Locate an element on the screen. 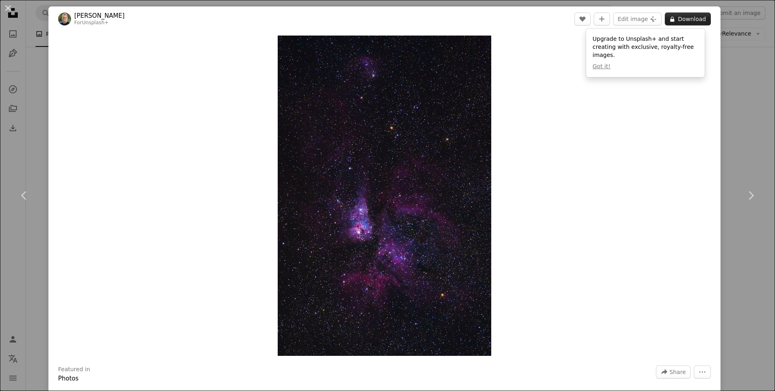  div: Upgrade to Unsplash+ and start creating with exclusive, royalty-free images. is located at coordinates (645, 53).